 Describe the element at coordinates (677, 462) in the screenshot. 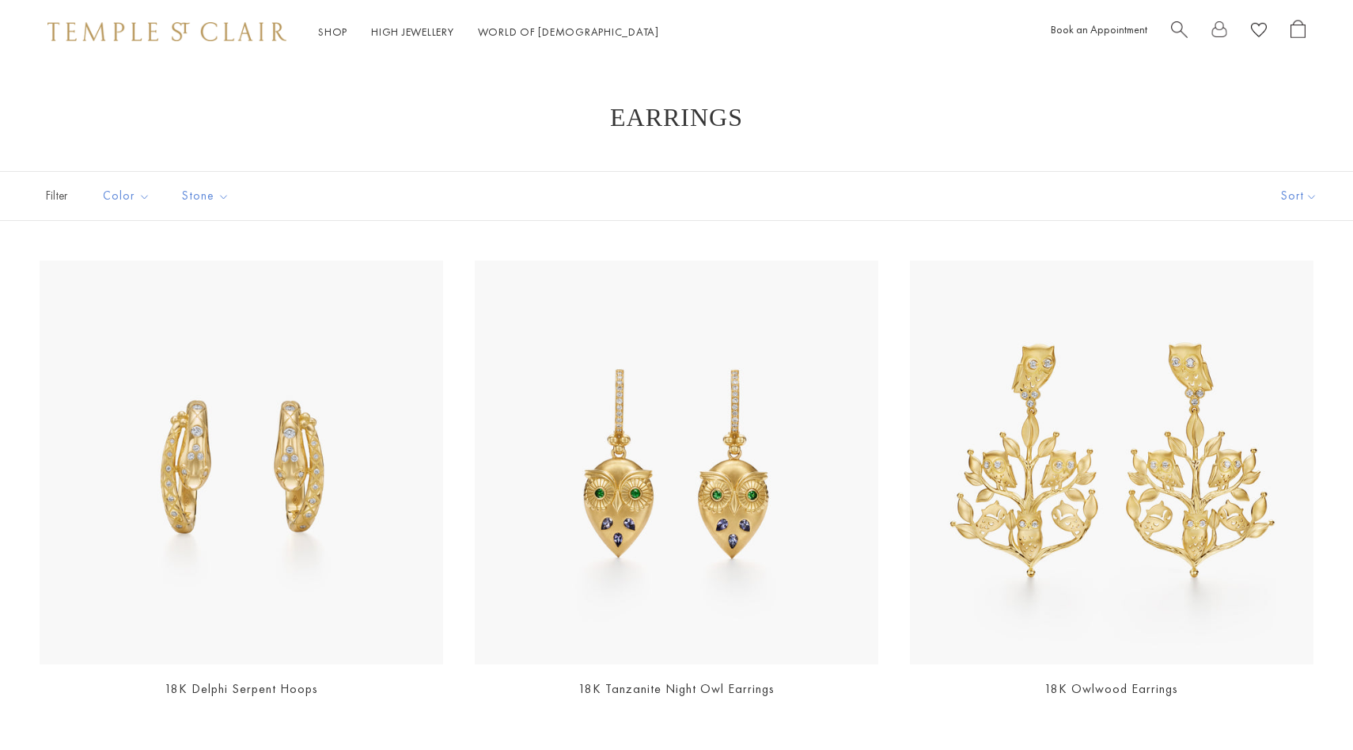

I see `a: E36887-OWLTZTG` at that location.